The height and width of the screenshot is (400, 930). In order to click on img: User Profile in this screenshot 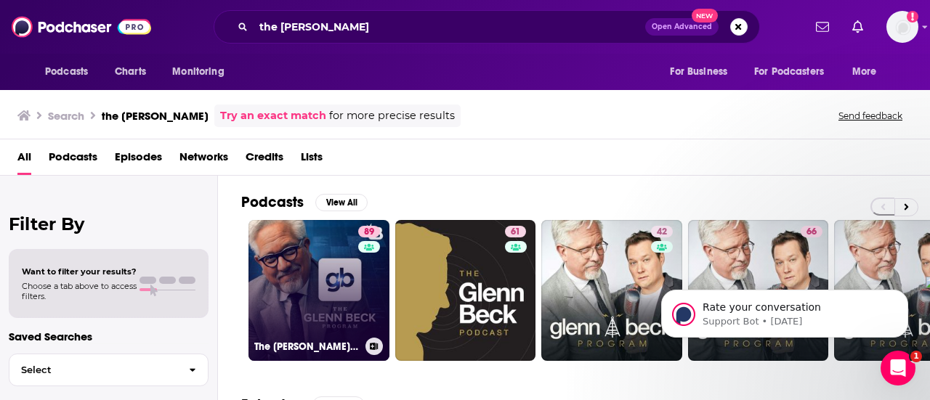, I will do `click(903, 27)`.